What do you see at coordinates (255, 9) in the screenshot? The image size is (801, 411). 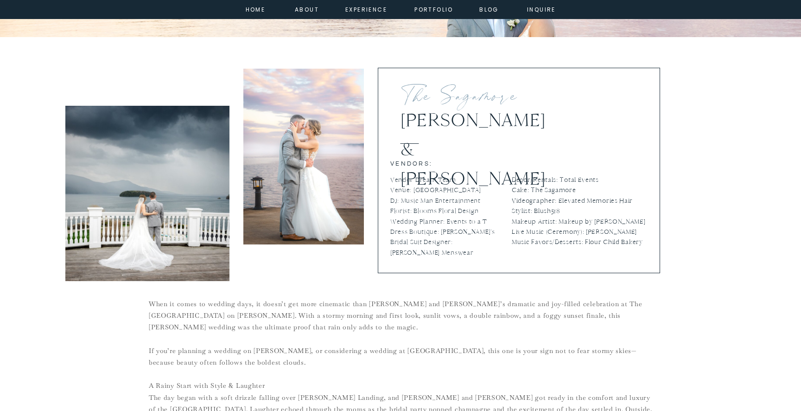 I see `a: home` at bounding box center [255, 9].